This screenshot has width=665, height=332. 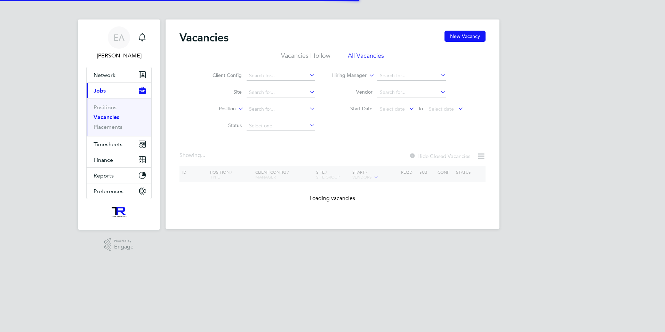 I want to click on span: Engage, so click(x=124, y=247).